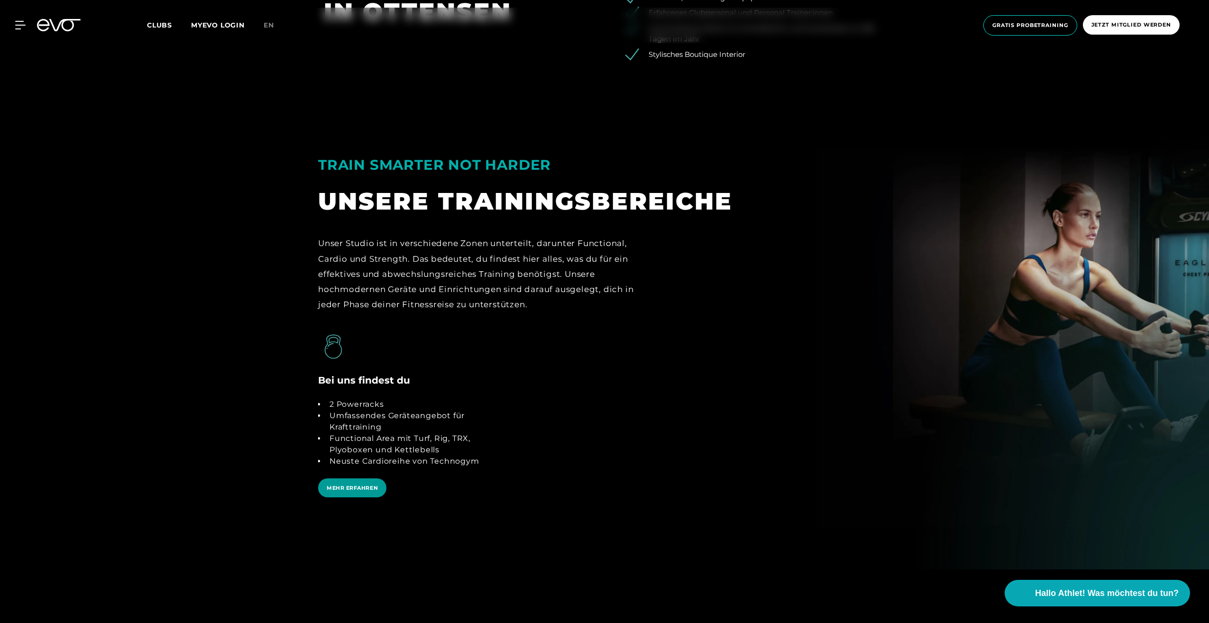 Image resolution: width=1209 pixels, height=623 pixels. I want to click on strong: TRAIN SMARTER NOT HARDER, so click(434, 165).